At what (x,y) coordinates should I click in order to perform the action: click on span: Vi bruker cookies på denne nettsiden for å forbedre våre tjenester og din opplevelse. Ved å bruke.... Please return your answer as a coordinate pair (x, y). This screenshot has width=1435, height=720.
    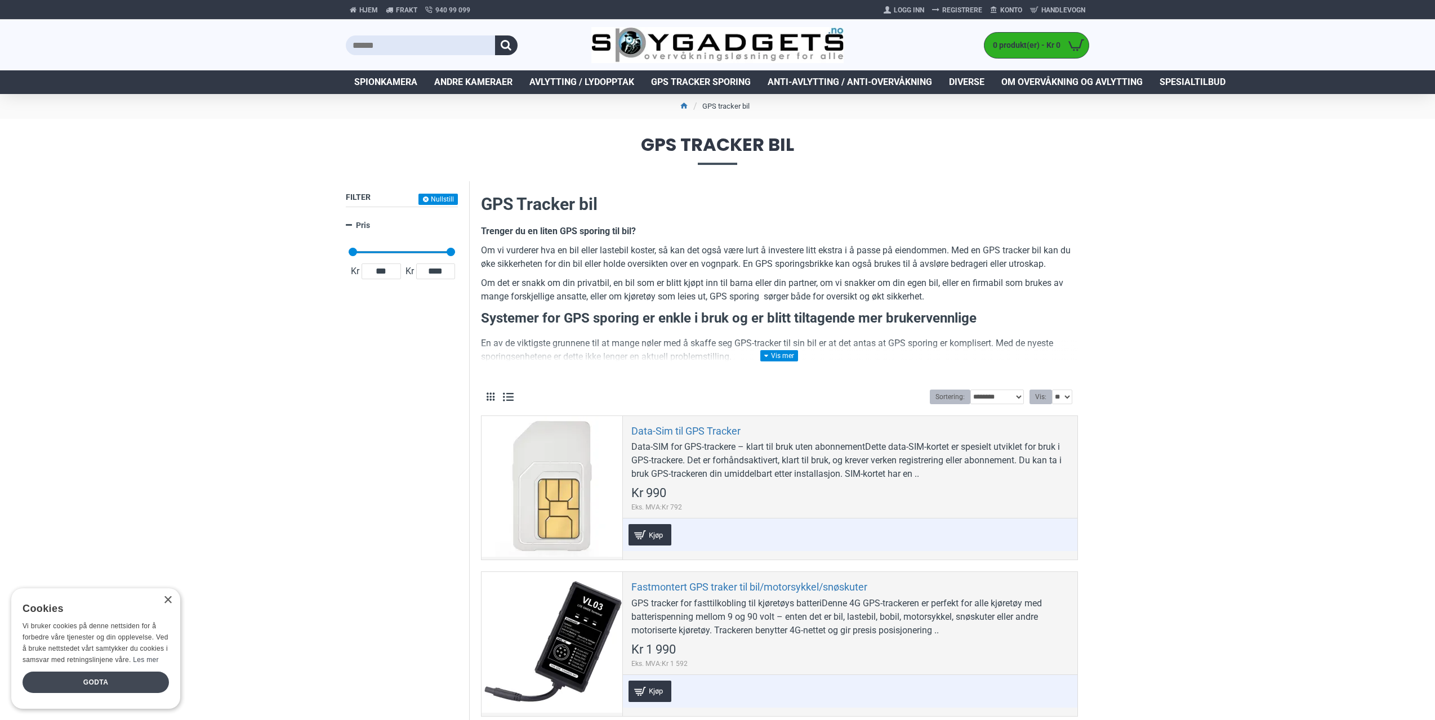
    Looking at the image, I should click on (95, 643).